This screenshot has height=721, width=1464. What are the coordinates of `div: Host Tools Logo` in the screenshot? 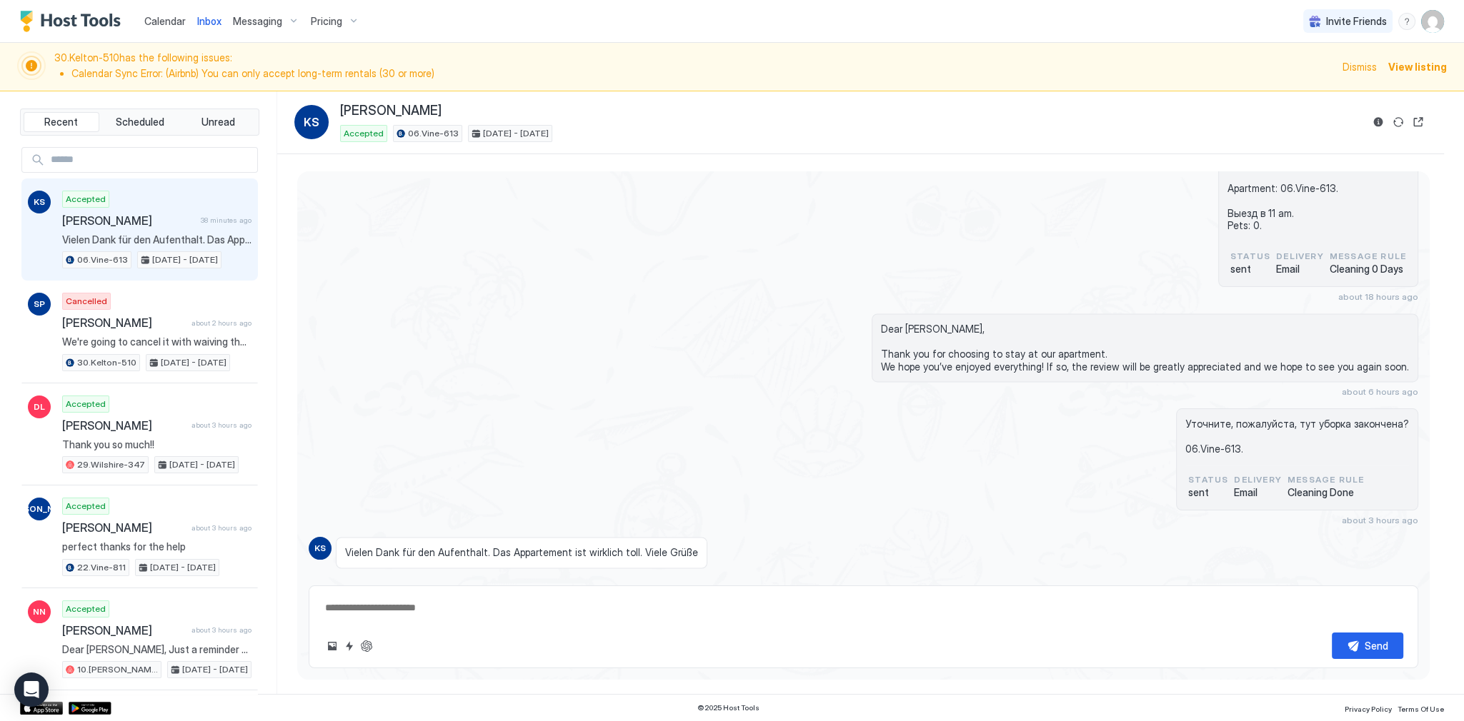 It's located at (74, 21).